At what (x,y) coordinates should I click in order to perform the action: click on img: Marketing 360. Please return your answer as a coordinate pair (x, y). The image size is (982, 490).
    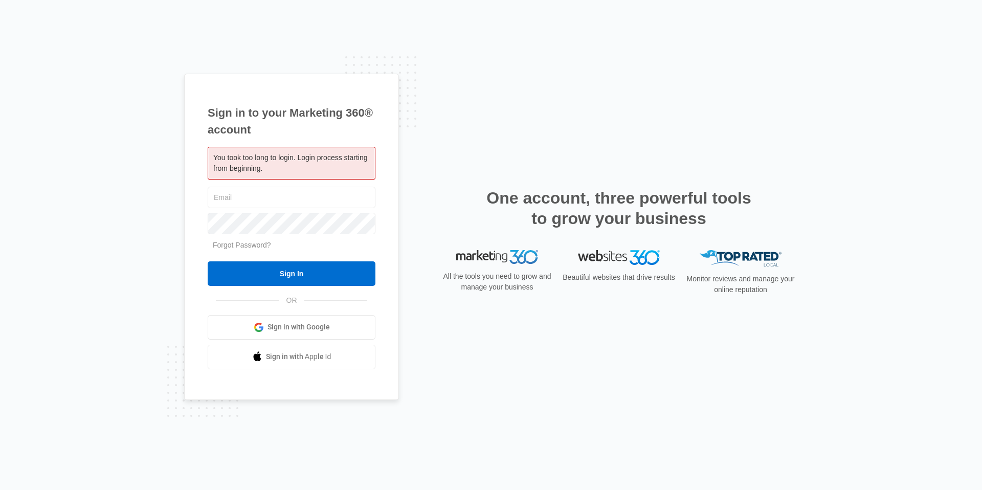
    Looking at the image, I should click on (497, 257).